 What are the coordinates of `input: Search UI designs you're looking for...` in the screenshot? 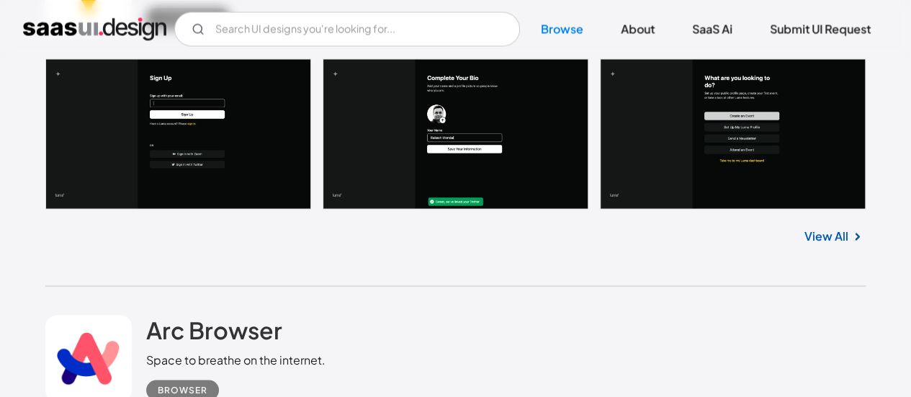 It's located at (347, 29).